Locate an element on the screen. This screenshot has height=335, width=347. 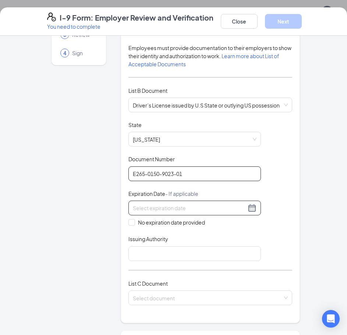
button: Close is located at coordinates (239, 21).